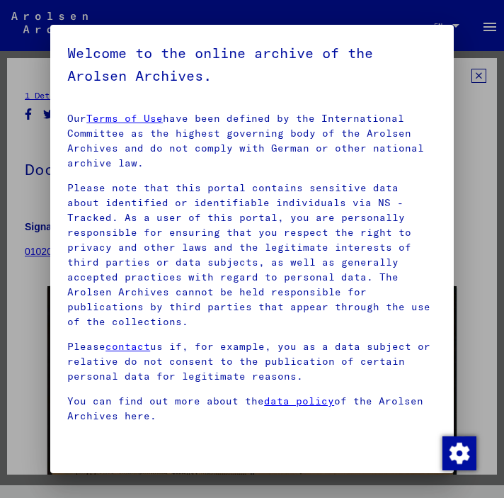 The image size is (504, 498). What do you see at coordinates (252, 64) in the screenshot?
I see `h5: Welcome to the online archive of the Arolsen Archives.` at bounding box center [252, 64].